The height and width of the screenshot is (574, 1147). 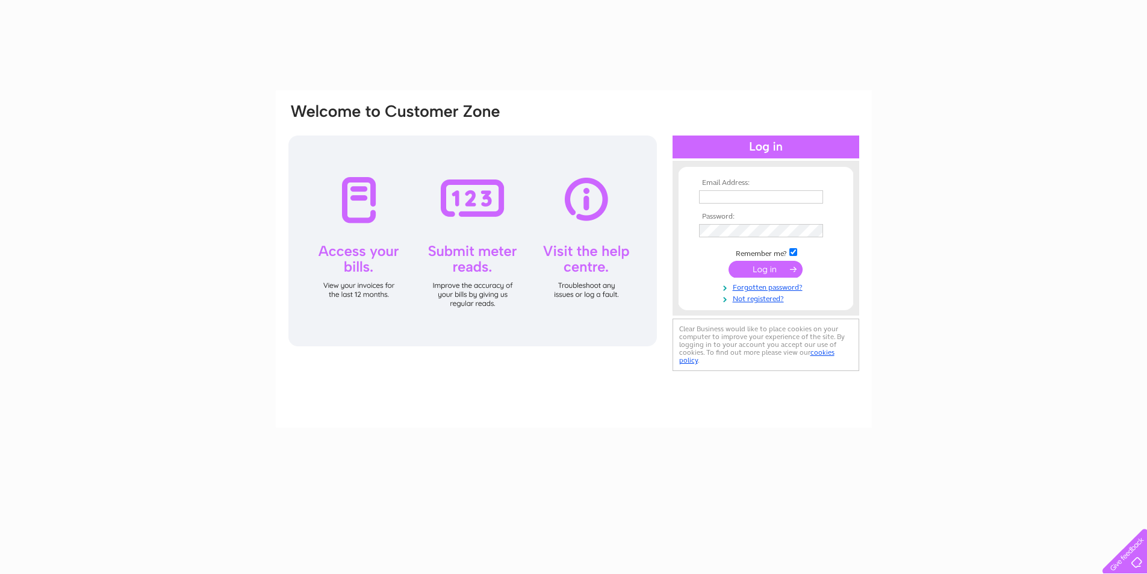 What do you see at coordinates (767, 286) in the screenshot?
I see `a: Forgotten password?` at bounding box center [767, 286].